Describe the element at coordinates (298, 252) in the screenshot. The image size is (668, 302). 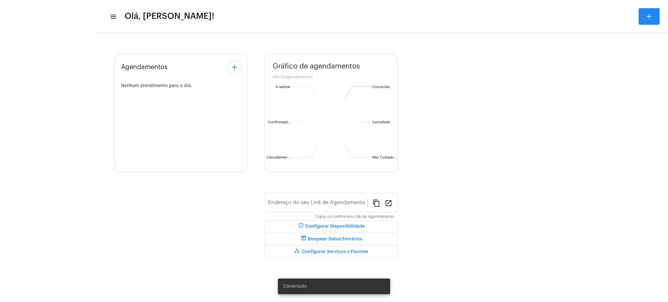
I see `mat-icon: workspaces_outlined` at that location.